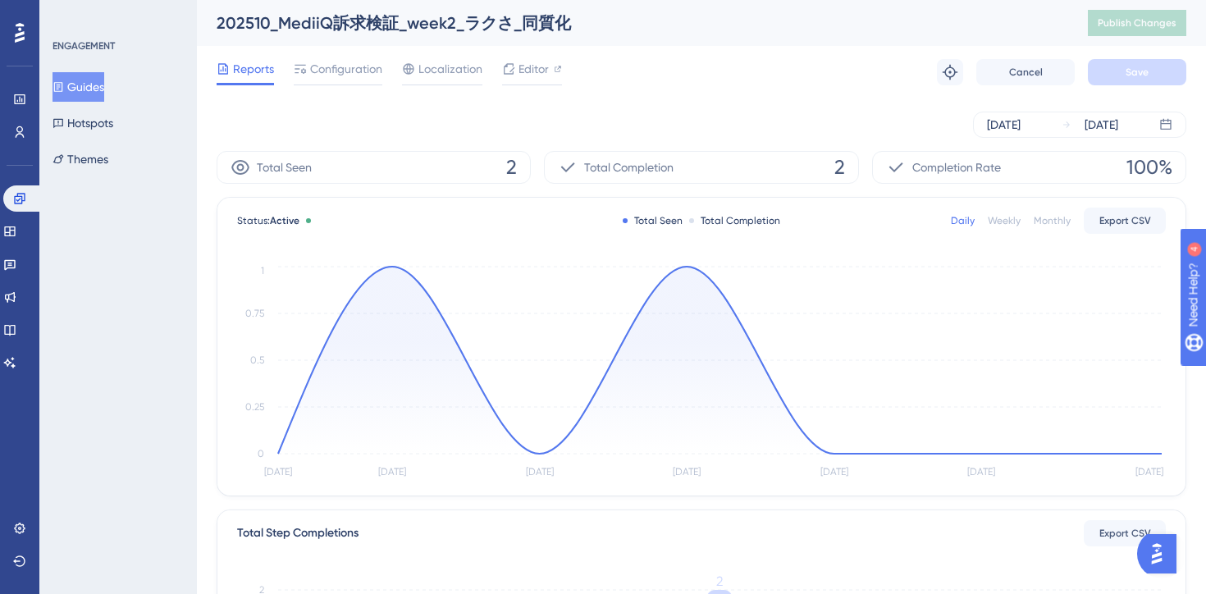 This screenshot has width=1206, height=594. What do you see at coordinates (116, 15) in the screenshot?
I see `div: 4` at bounding box center [116, 15].